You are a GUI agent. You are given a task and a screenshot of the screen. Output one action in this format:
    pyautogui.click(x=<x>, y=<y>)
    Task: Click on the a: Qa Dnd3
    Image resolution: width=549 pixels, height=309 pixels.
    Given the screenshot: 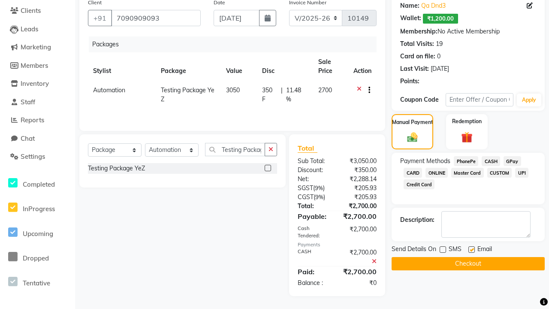 What is the action you would take?
    pyautogui.click(x=433, y=6)
    